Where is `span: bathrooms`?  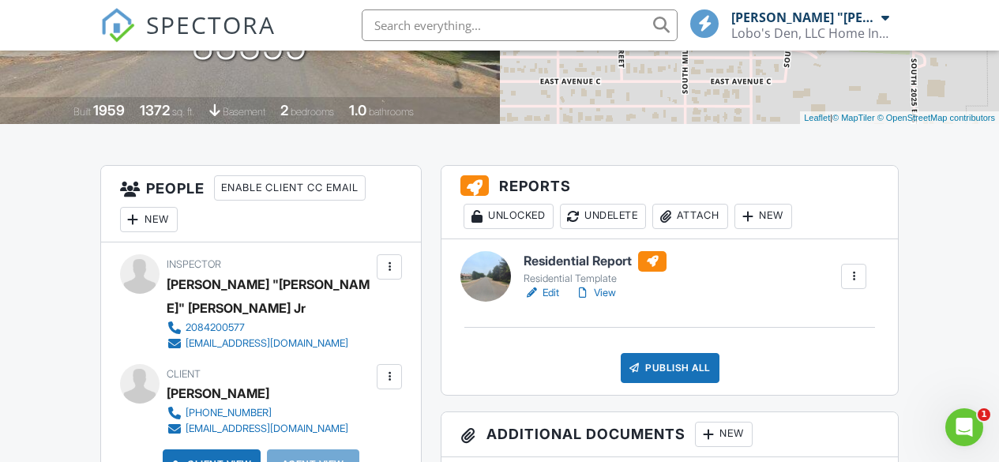
span: bathrooms is located at coordinates (391, 111).